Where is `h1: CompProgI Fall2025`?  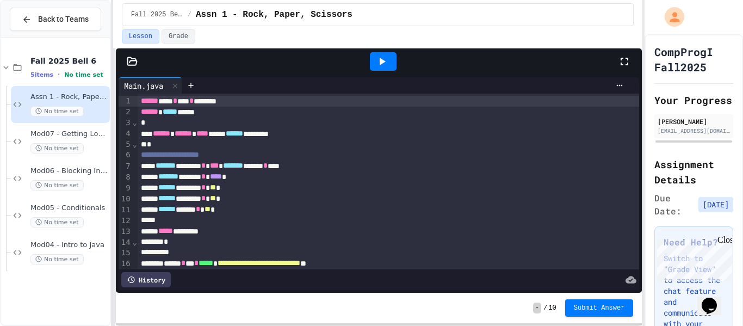 h1: CompProgI Fall2025 is located at coordinates (693, 59).